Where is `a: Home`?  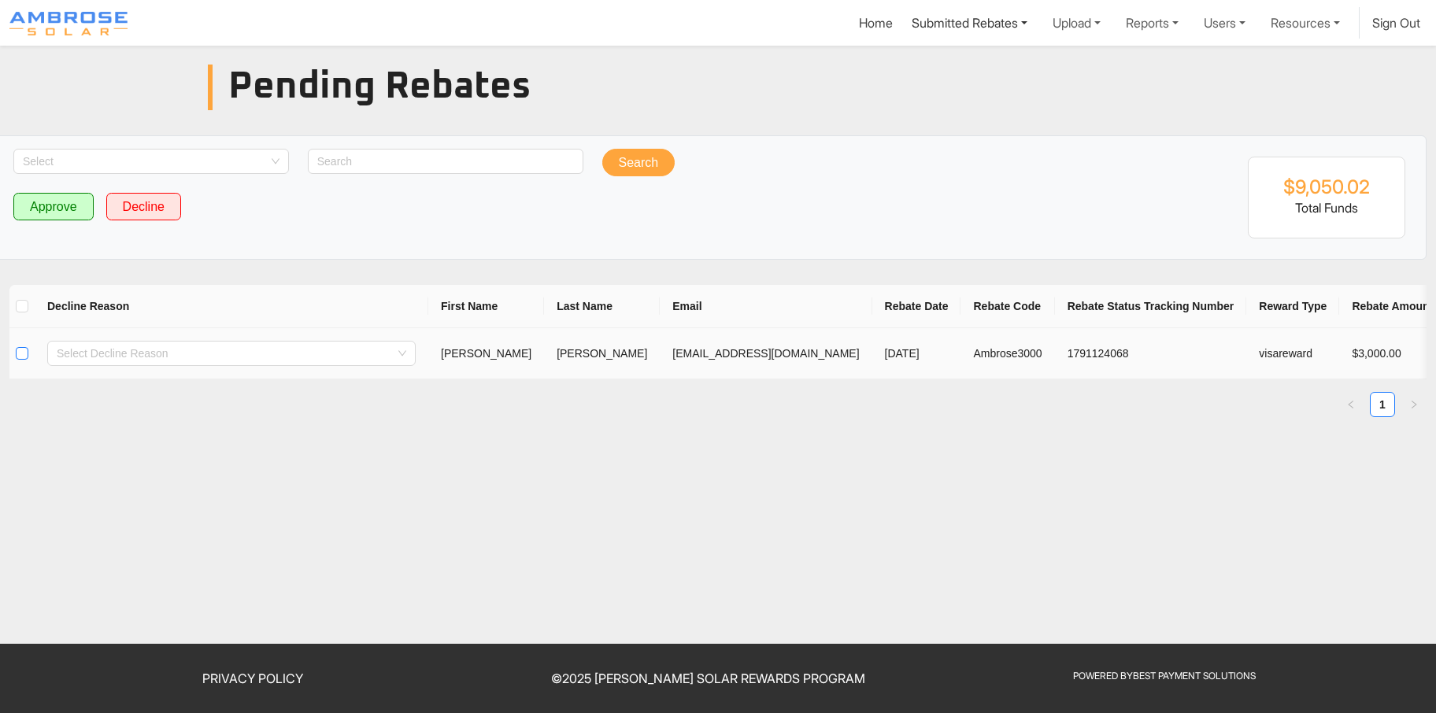 a: Home is located at coordinates (876, 23).